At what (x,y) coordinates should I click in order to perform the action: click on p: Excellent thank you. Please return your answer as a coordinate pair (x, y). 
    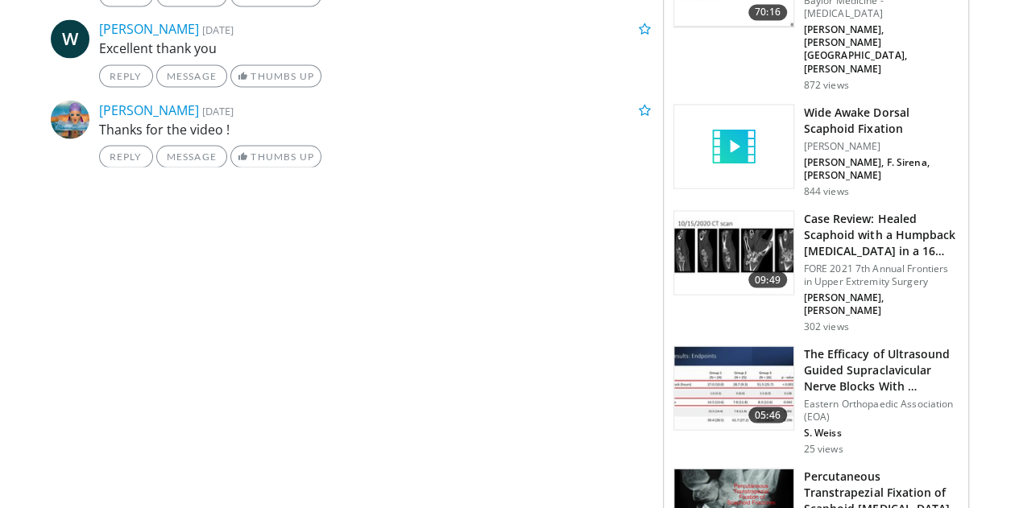
    Looking at the image, I should click on (375, 48).